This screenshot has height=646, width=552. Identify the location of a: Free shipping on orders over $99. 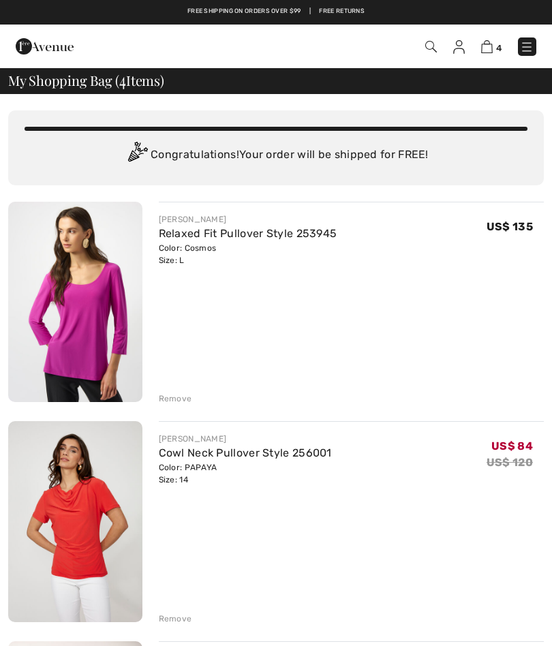
(244, 12).